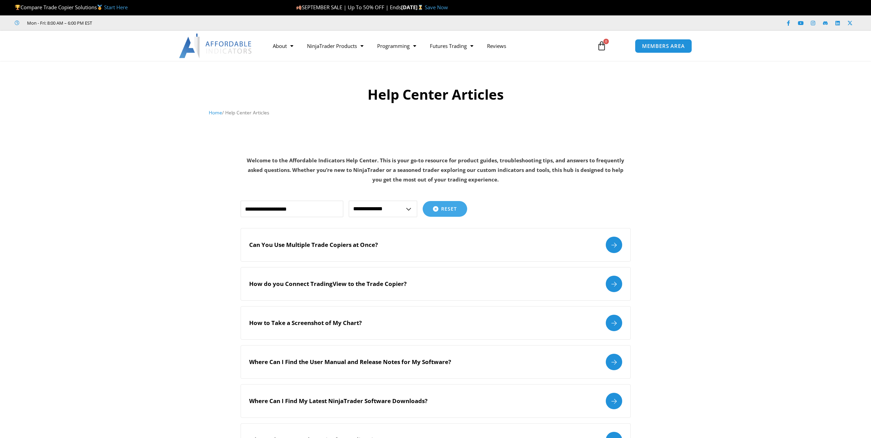 The height and width of the screenshot is (438, 871). Describe the element at coordinates (314, 245) in the screenshot. I see `h2: Can You Use Multiple Trade Copiers at Once?` at that location.